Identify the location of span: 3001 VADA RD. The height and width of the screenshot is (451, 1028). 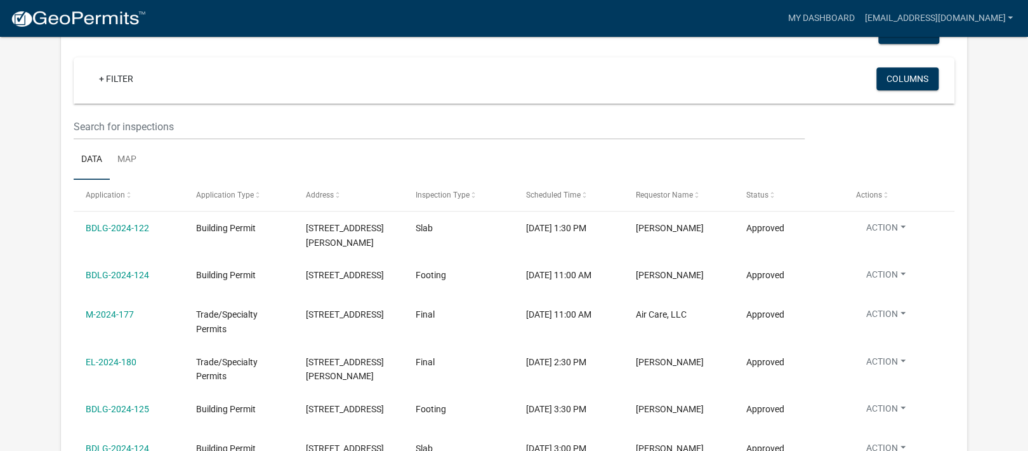
(345, 235).